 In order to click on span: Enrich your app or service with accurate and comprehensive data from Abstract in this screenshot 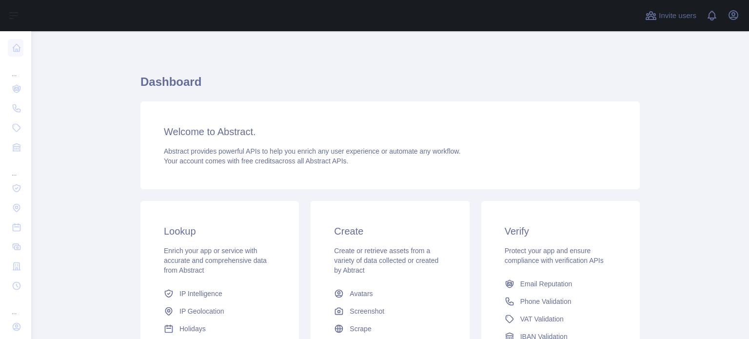, I will do `click(215, 260)`.